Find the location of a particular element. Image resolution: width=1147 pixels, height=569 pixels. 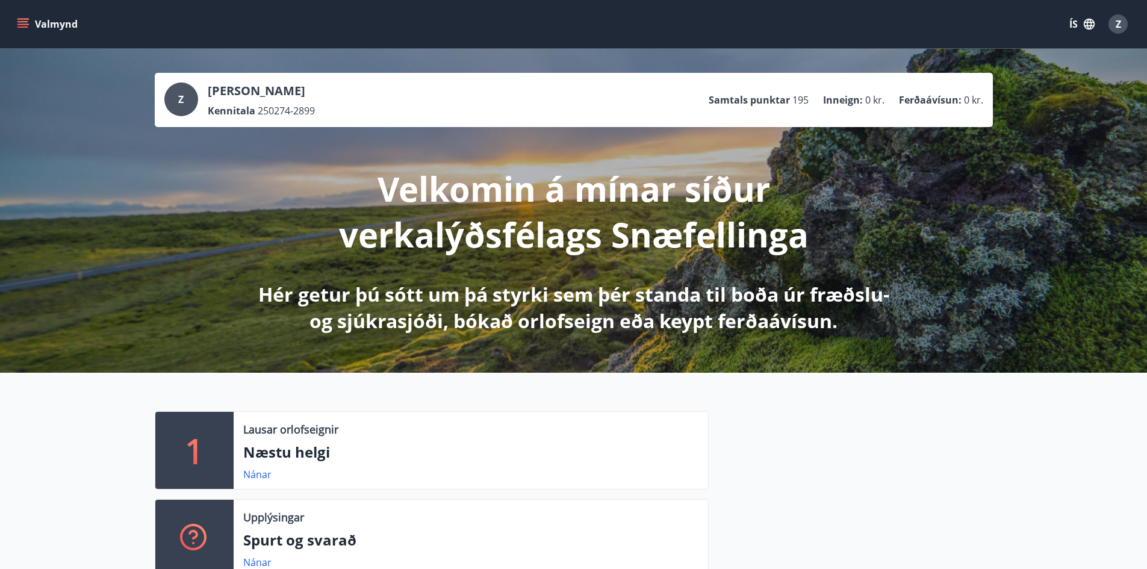

p: Hér getur þú sótt um þá styrki sem þér standa til boða úr fræðslu- og sjúkrasjóði, bókað orlofsei... is located at coordinates (574, 308).